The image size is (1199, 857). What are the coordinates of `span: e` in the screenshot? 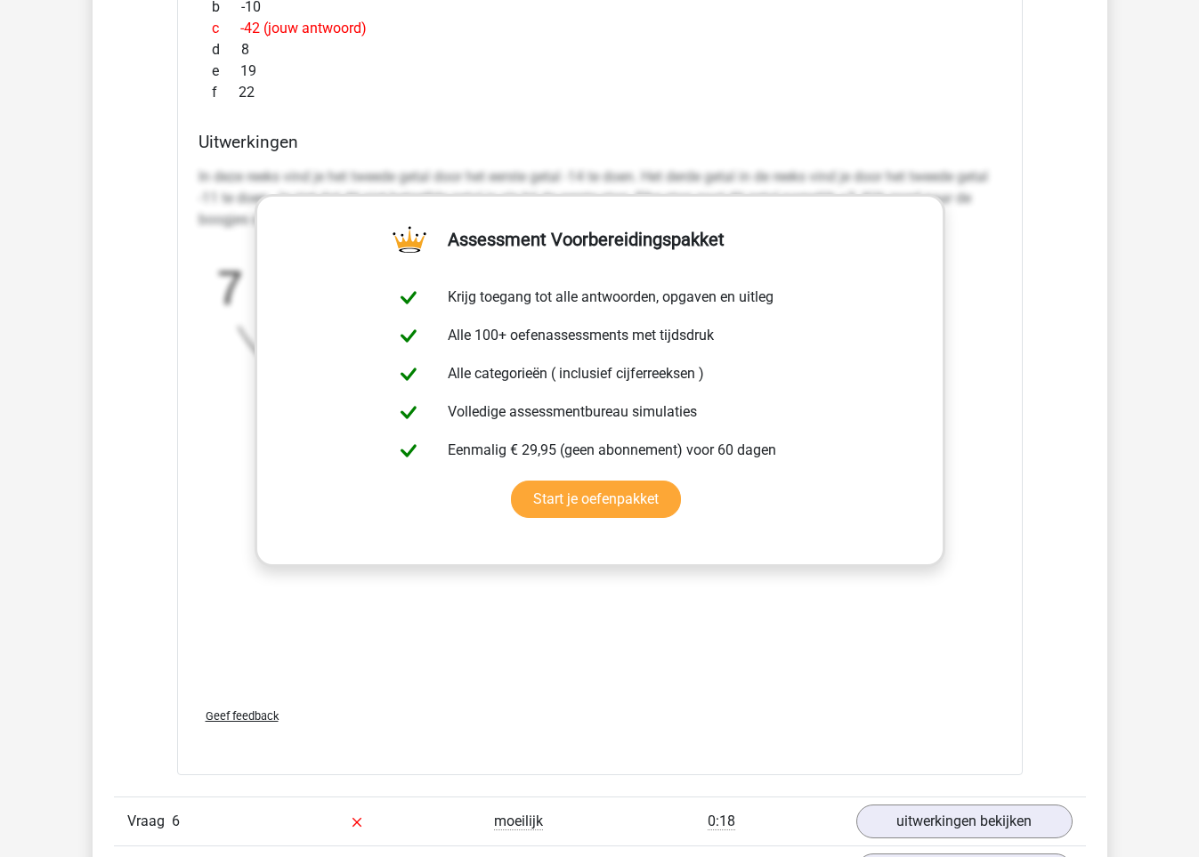 It's located at (226, 71).